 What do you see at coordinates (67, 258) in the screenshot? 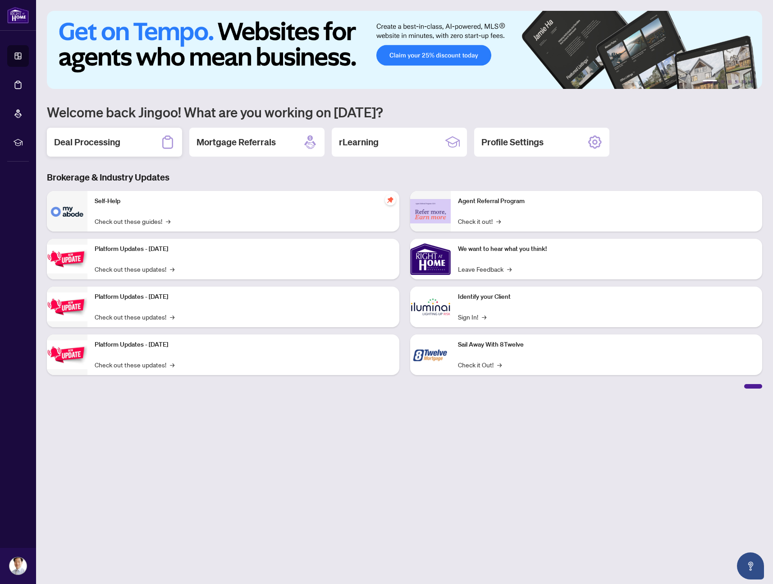
I see `img: Platform Updates - July 21, 2025` at bounding box center [67, 258].